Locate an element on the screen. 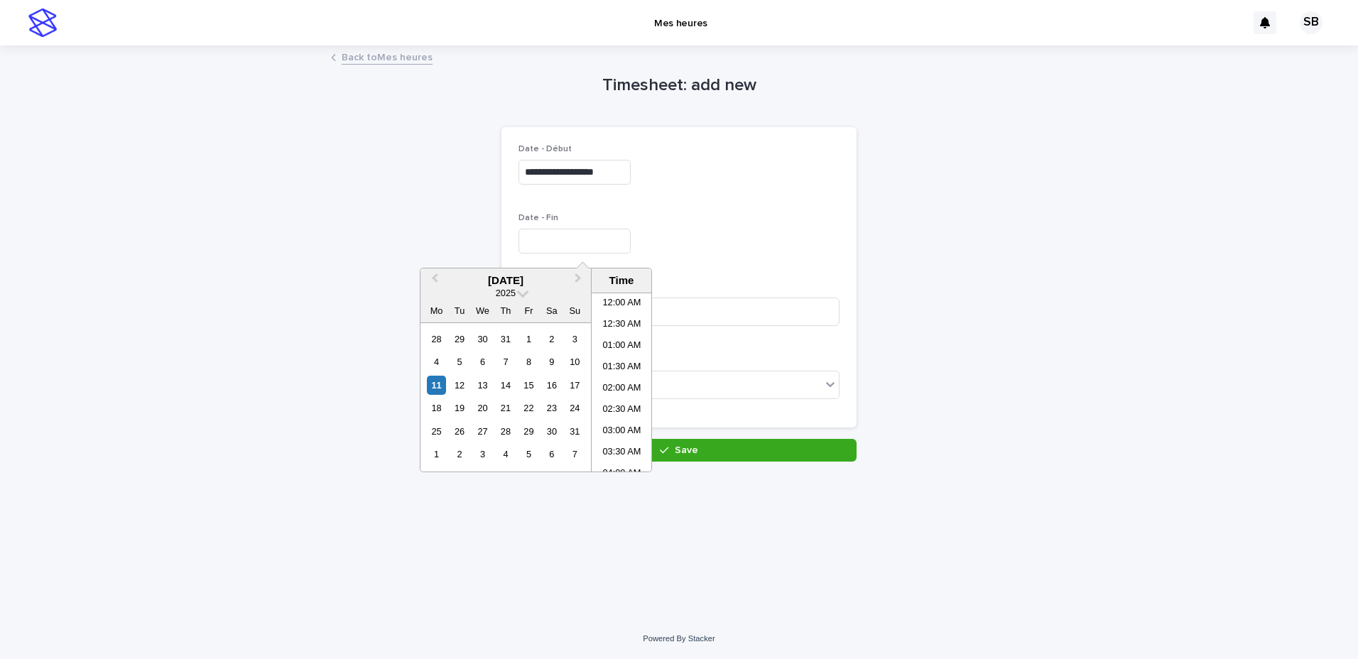 Image resolution: width=1358 pixels, height=659 pixels. div: Choose Friday, 29 August 2025 is located at coordinates (528, 431).